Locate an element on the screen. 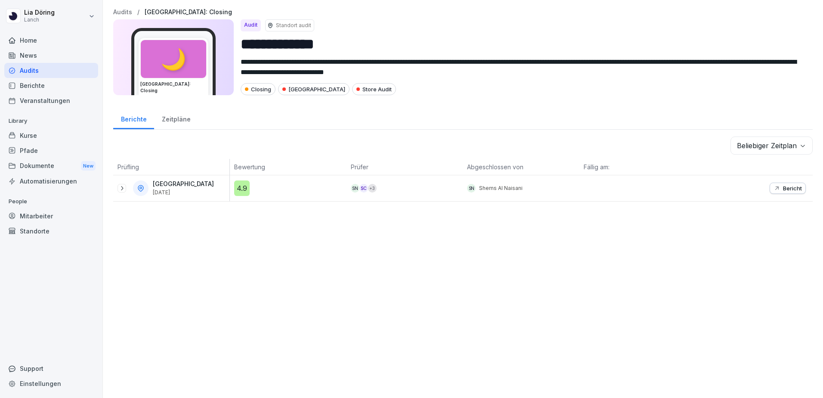 The width and height of the screenshot is (823, 398). p: Lanch is located at coordinates (39, 20).